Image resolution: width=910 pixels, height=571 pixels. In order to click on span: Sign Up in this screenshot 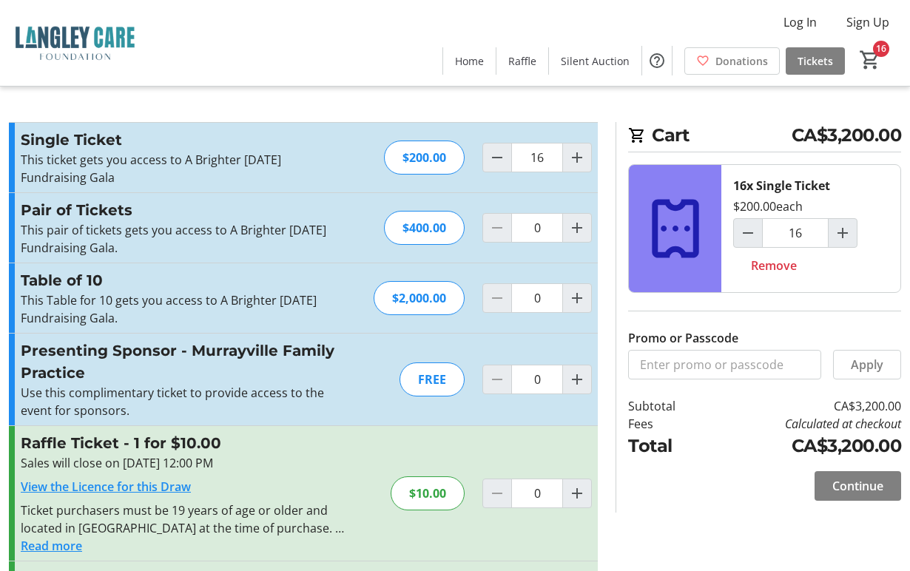, I will do `click(868, 22)`.